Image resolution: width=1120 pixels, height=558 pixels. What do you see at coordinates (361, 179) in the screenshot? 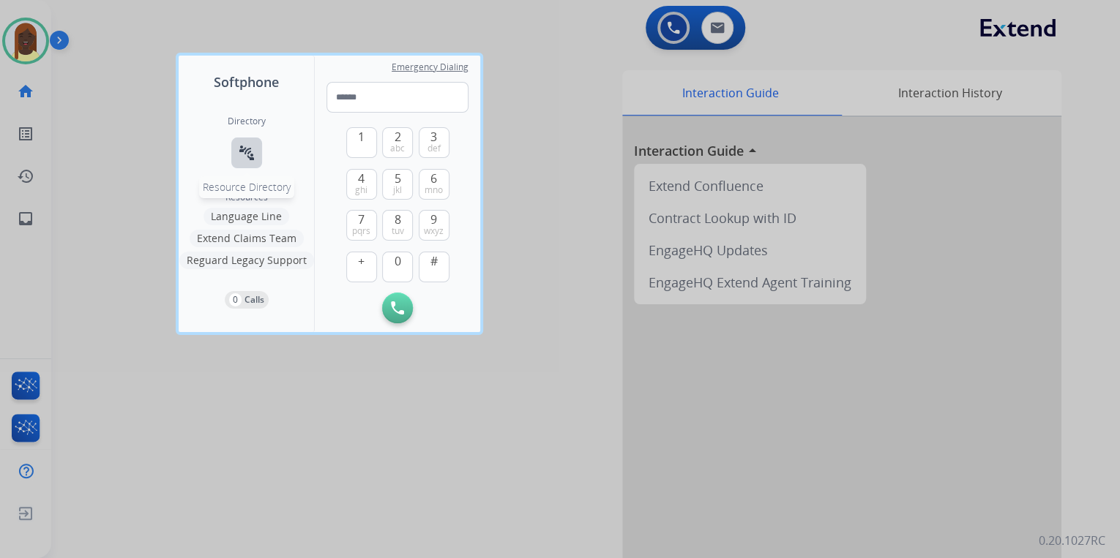
I see `span: 4` at bounding box center [361, 179].